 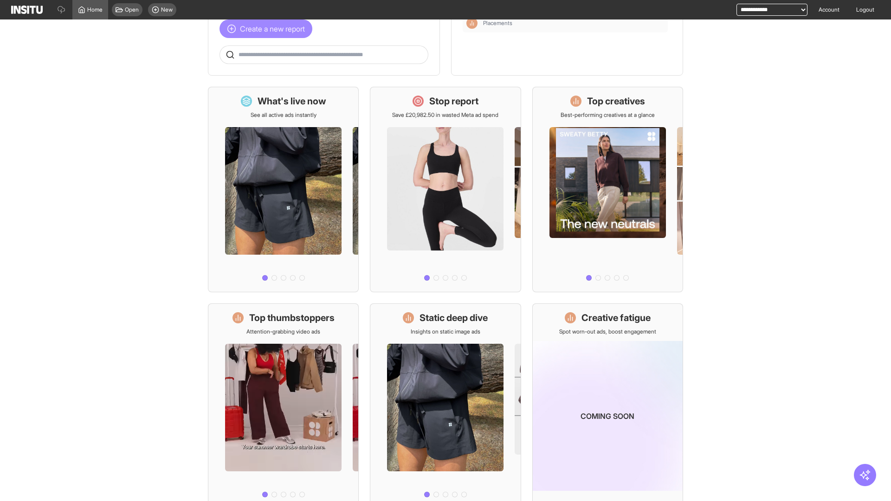 What do you see at coordinates (608, 115) in the screenshot?
I see `p: Best-performing creatives at a glance` at bounding box center [608, 115].